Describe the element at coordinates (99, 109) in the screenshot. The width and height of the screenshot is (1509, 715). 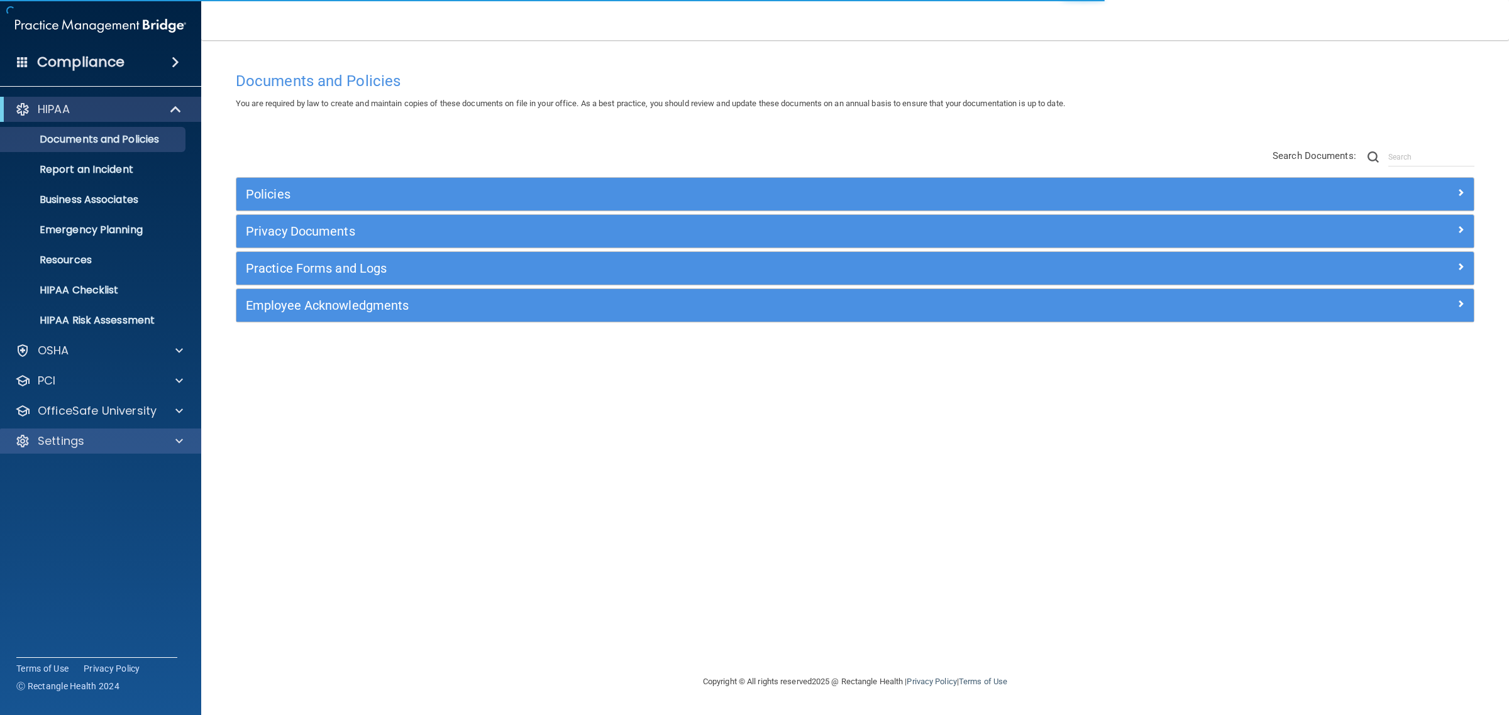
I see `a: HIPAA` at that location.